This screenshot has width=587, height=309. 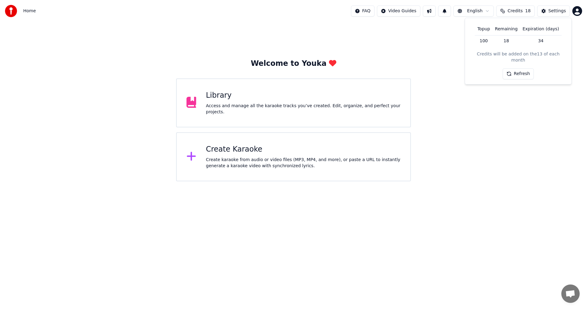 What do you see at coordinates (557, 11) in the screenshot?
I see `div: Settings` at bounding box center [557, 11].